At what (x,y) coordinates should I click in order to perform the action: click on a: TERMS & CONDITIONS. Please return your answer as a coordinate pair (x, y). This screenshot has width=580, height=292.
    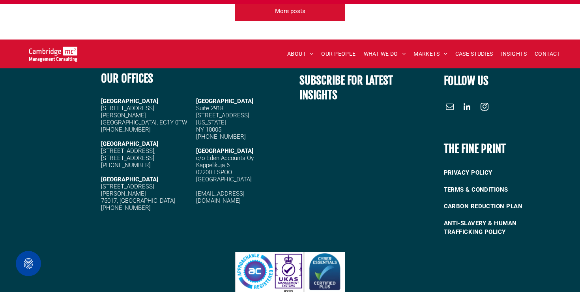
    Looking at the image, I should click on (498, 190).